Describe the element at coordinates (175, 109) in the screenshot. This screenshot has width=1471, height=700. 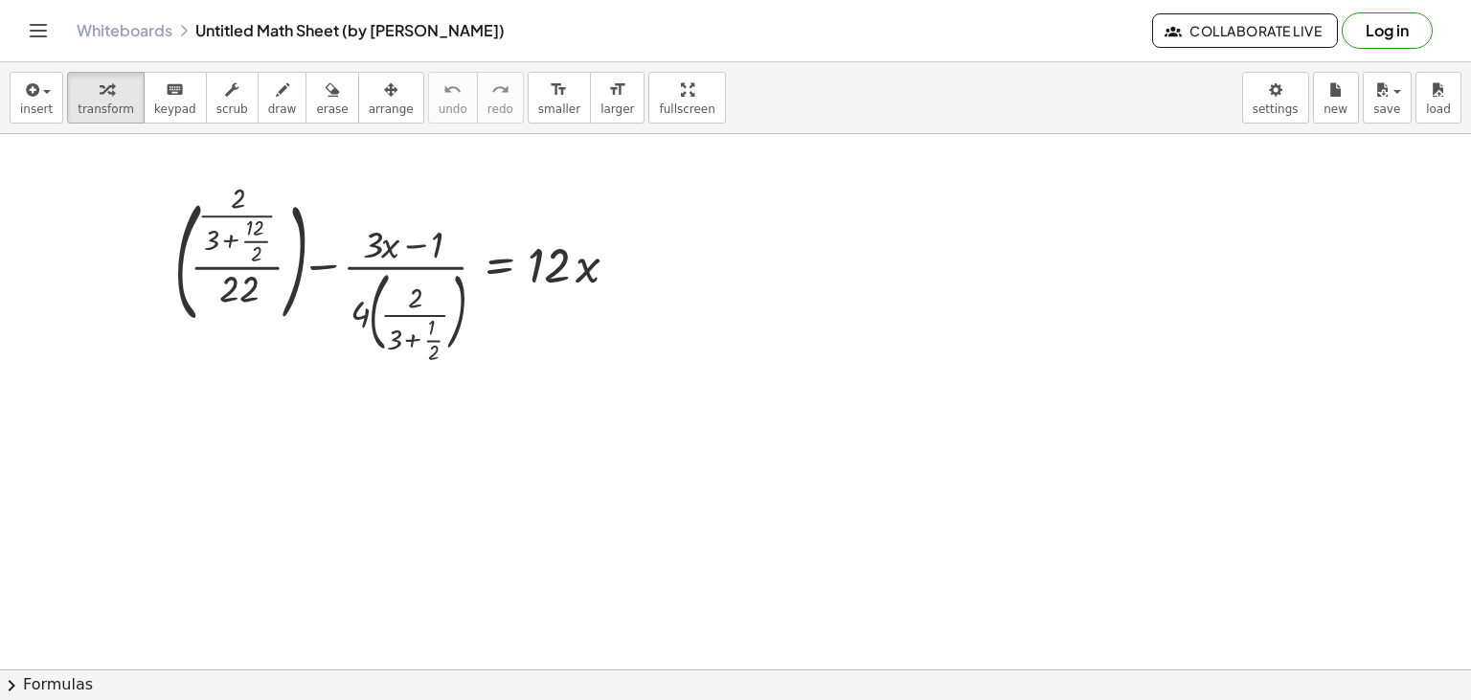
I see `span: keypad` at that location.